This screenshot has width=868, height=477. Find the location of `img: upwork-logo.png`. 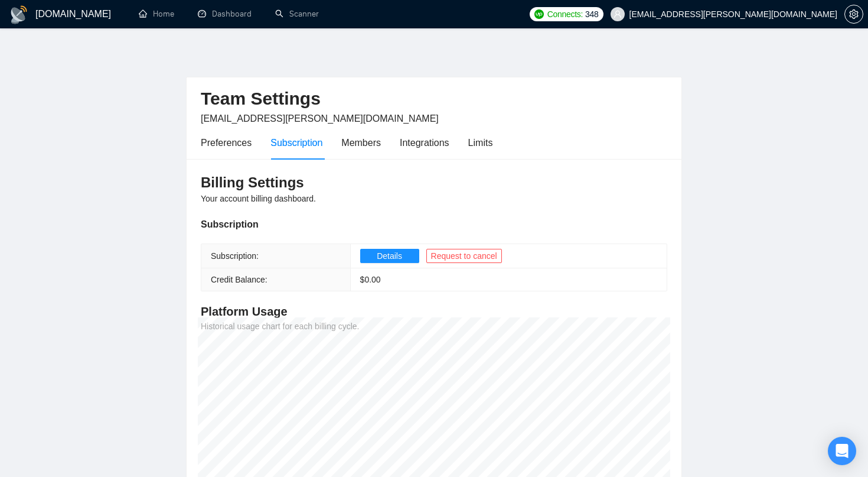

img: upwork-logo.png is located at coordinates (539, 14).